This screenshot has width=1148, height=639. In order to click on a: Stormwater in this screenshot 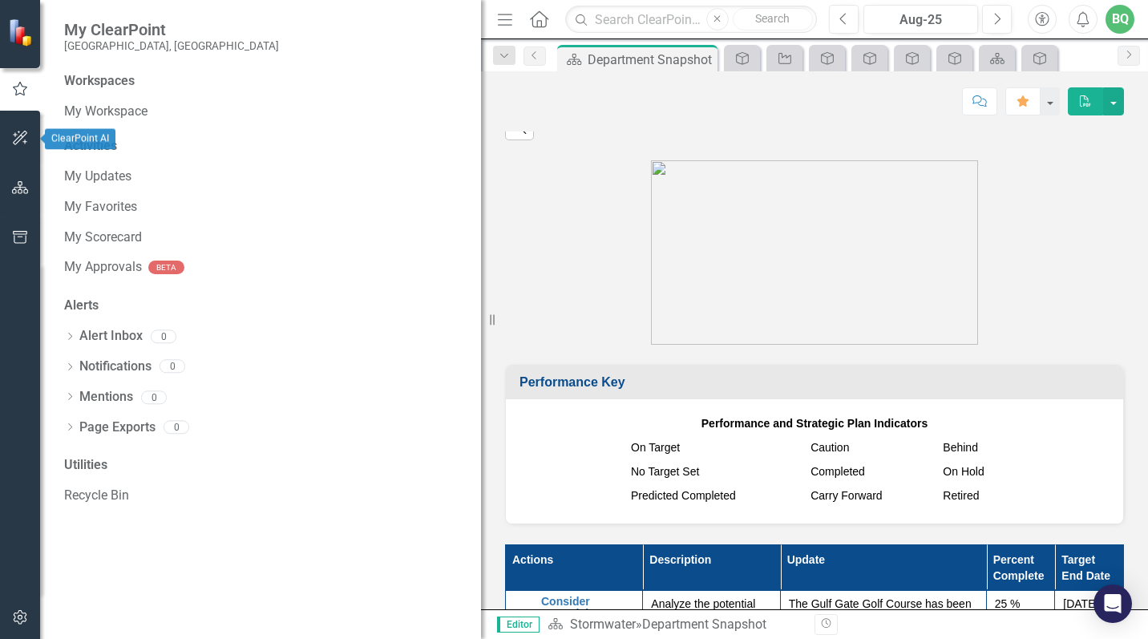, I will do `click(603, 624)`.